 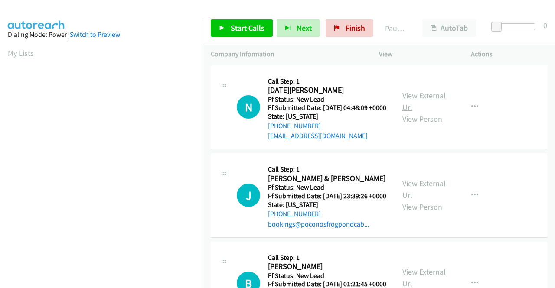 What do you see at coordinates (248, 28) in the screenshot?
I see `span: Start Calls` at bounding box center [248, 28].